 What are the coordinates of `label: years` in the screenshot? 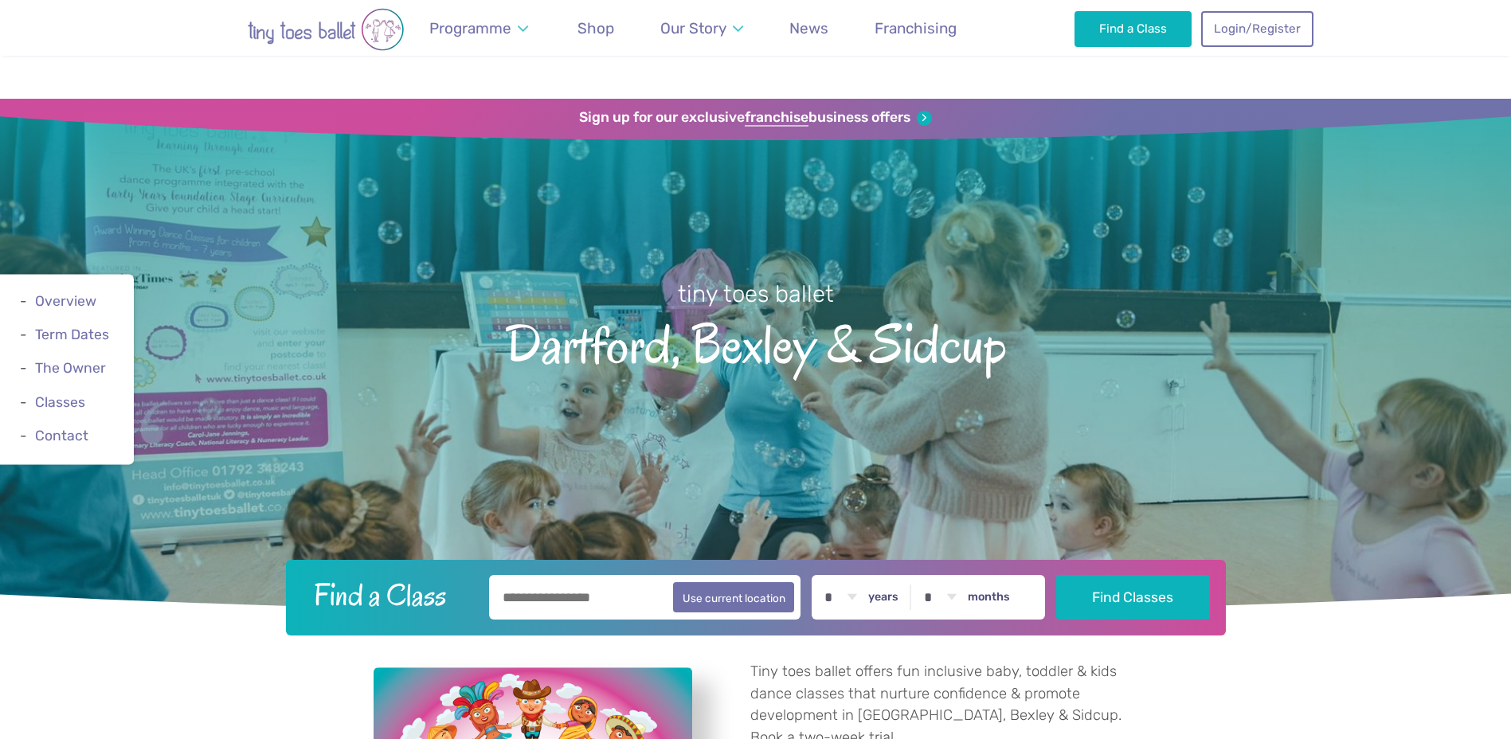 It's located at (884, 598).